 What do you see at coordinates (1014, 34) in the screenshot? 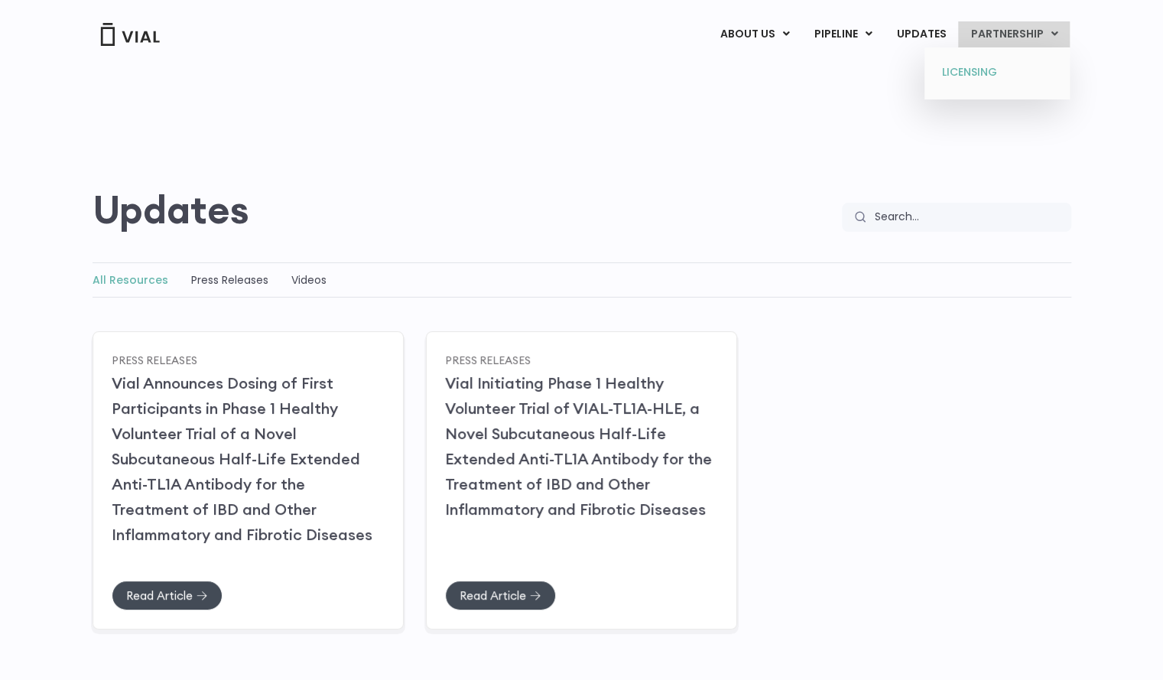
I see `a: PARTNERSHIPMenu Toggle` at bounding box center [1014, 34].